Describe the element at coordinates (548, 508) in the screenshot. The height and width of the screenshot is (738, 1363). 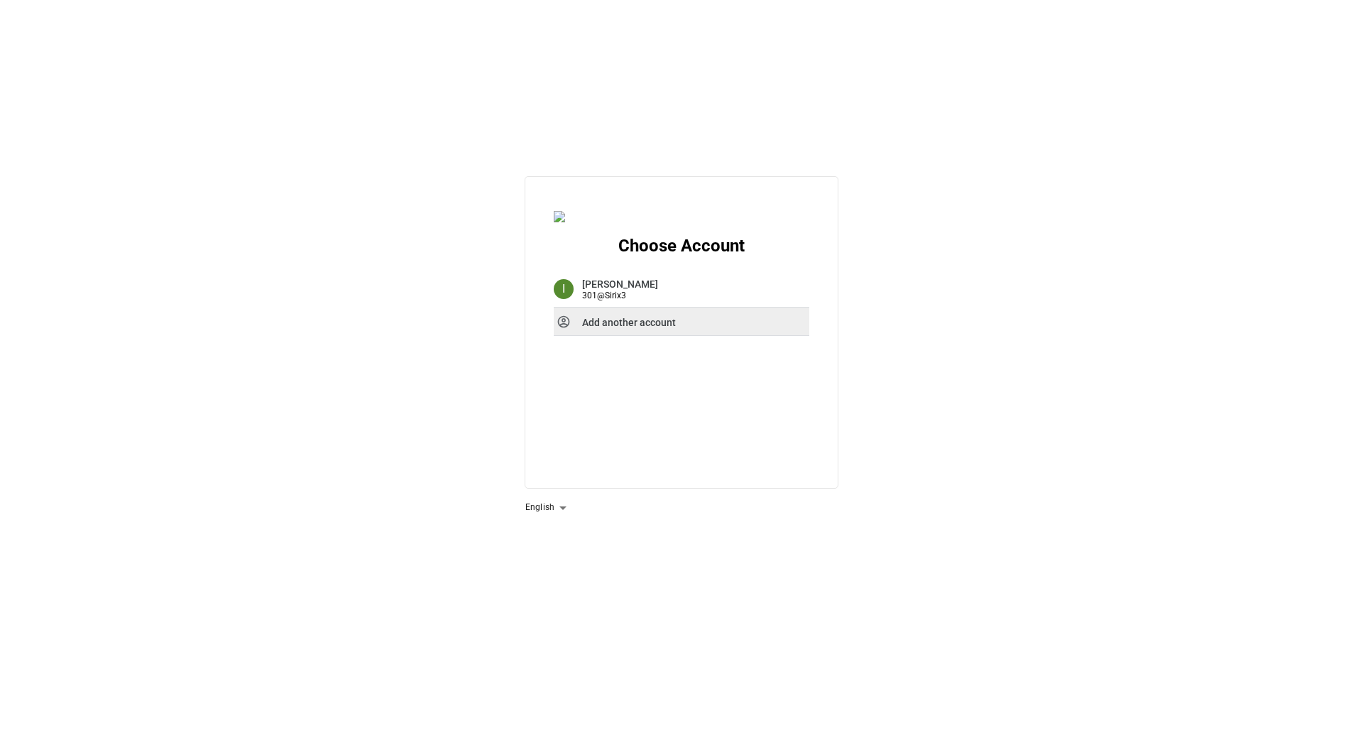
I see `div: English` at that location.